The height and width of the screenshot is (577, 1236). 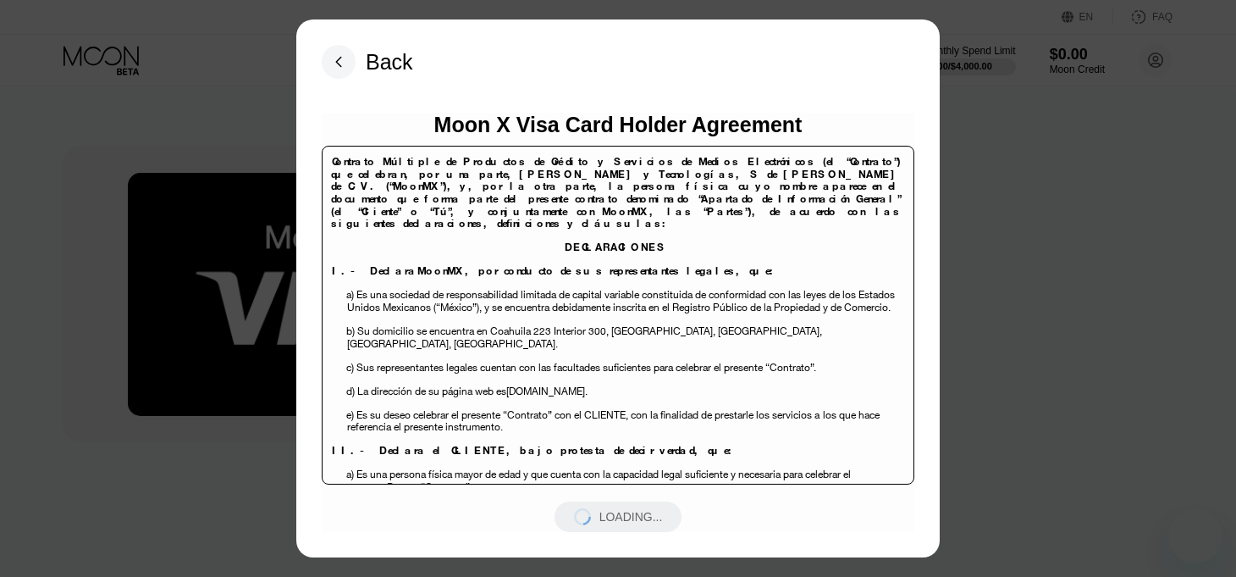 What do you see at coordinates (616, 246) in the screenshot?
I see `span: DECLARACIONES` at bounding box center [616, 246].